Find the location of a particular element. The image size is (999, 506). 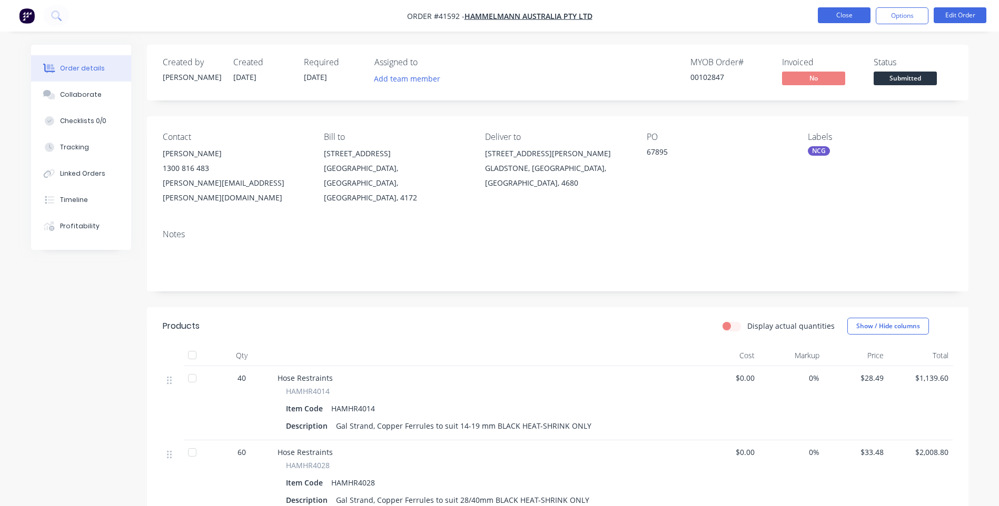

div: Description is located at coordinates (309, 426).